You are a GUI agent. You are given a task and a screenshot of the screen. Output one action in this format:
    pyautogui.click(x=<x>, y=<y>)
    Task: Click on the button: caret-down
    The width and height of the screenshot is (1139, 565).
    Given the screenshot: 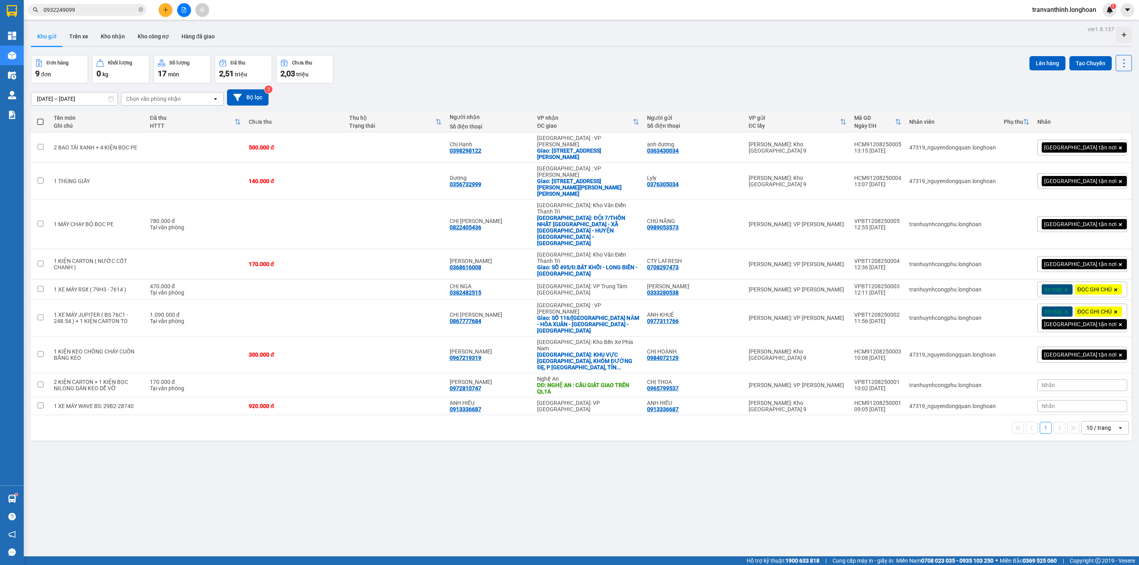 What is the action you would take?
    pyautogui.click(x=1127, y=10)
    